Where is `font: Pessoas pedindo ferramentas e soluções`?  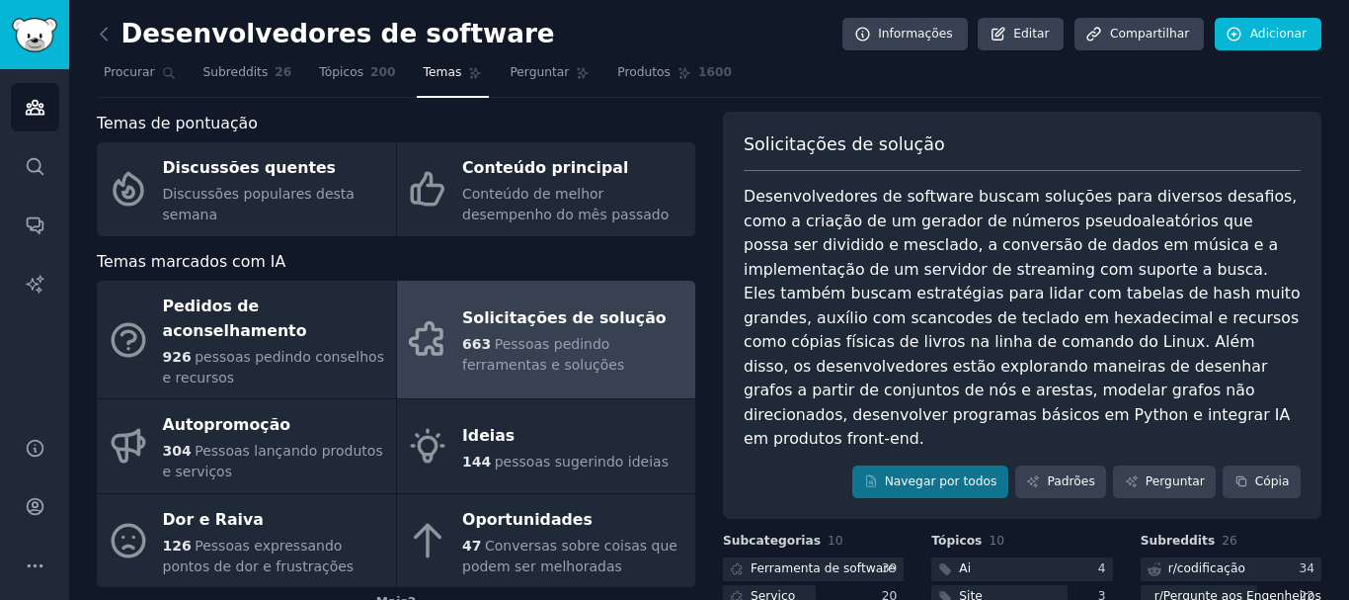 font: Pessoas pedindo ferramentas e soluções is located at coordinates (543, 354).